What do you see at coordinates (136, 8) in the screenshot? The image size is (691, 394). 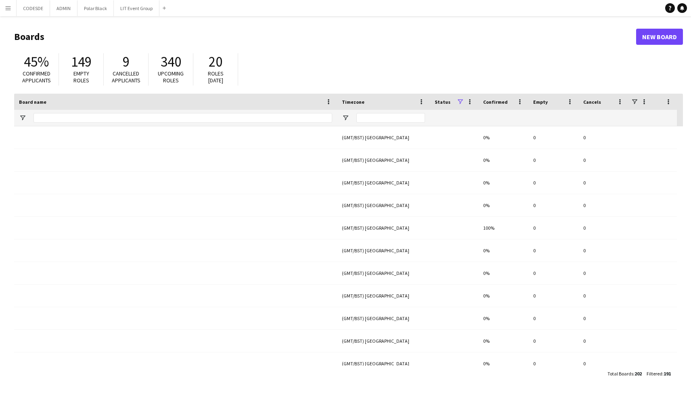 I see `button: LIT Event Group` at bounding box center [136, 8].